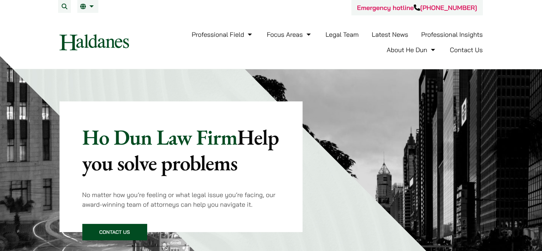  Describe the element at coordinates (179, 199) in the screenshot. I see `font: No matter how you’re feeling or what legal issue you’re facing, our award-winning team of attorne...` at that location.